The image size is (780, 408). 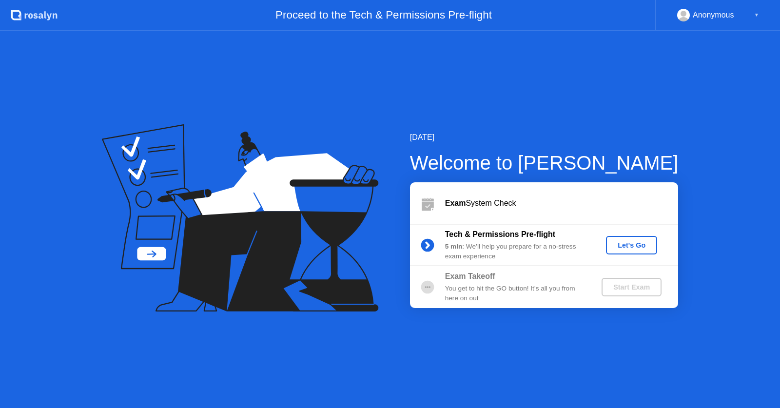 I want to click on button: Start Exam, so click(x=631, y=287).